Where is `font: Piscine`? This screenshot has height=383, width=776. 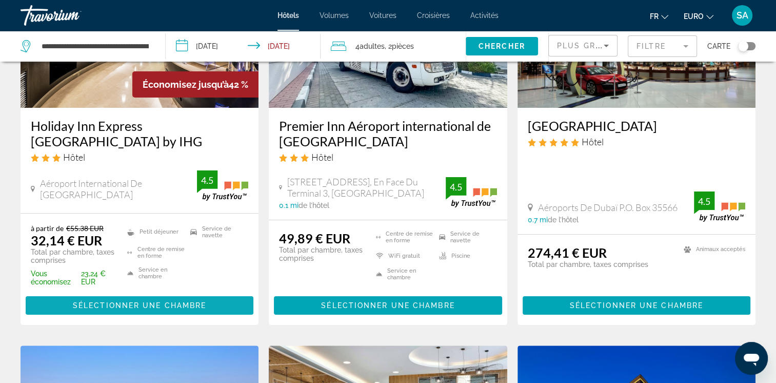
font: Piscine is located at coordinates (461, 255).